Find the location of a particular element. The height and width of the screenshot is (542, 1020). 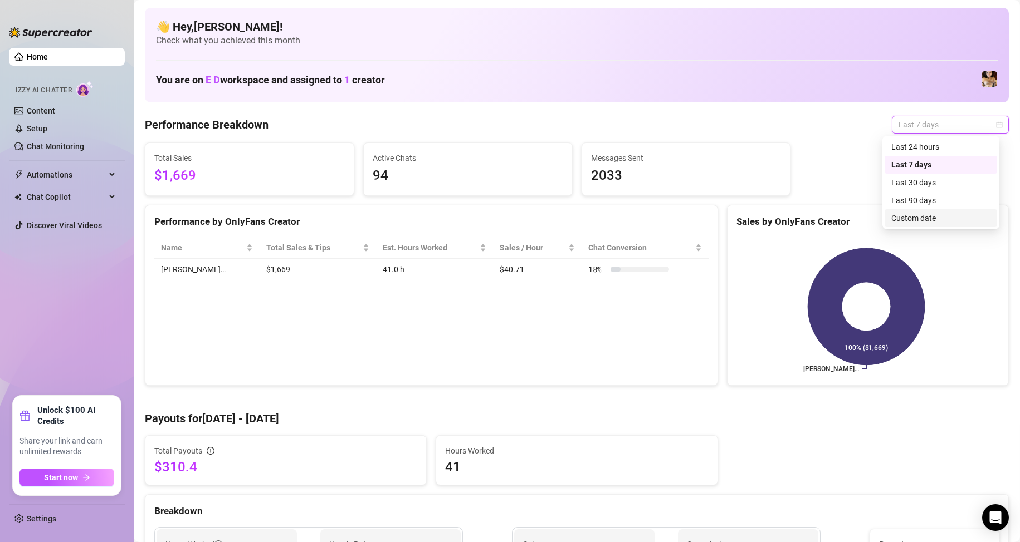

div: Last 30 days is located at coordinates (941, 183).